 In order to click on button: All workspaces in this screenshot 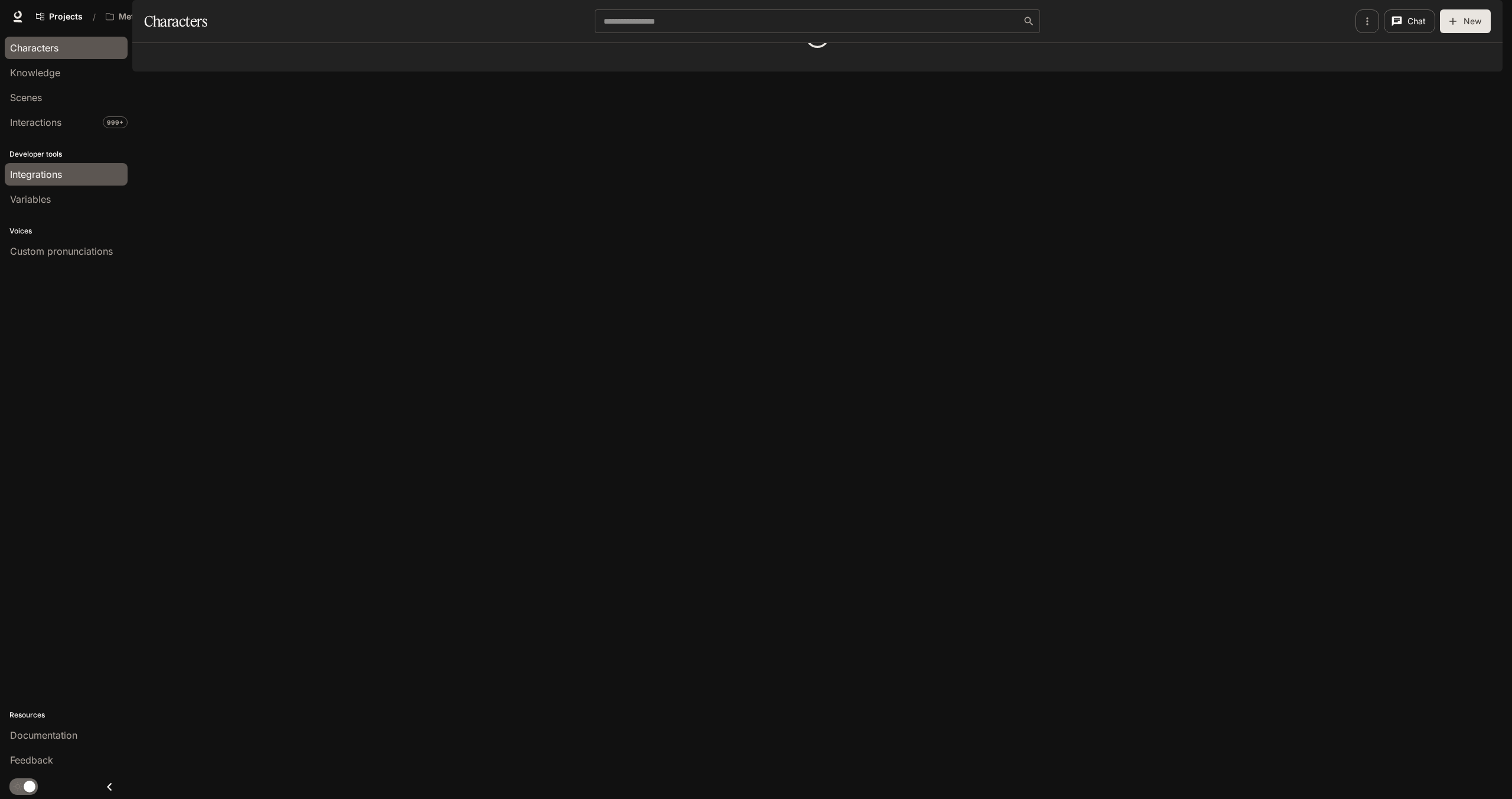, I will do `click(147, 16)`.